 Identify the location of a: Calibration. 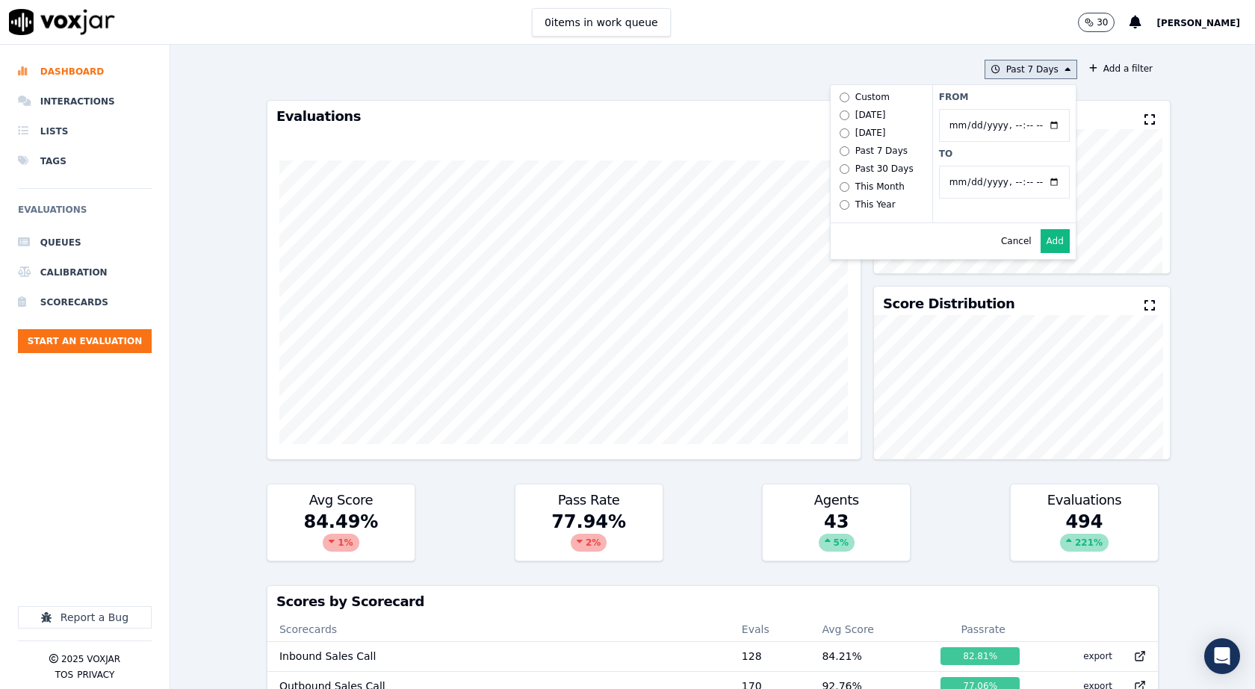
(84, 273).